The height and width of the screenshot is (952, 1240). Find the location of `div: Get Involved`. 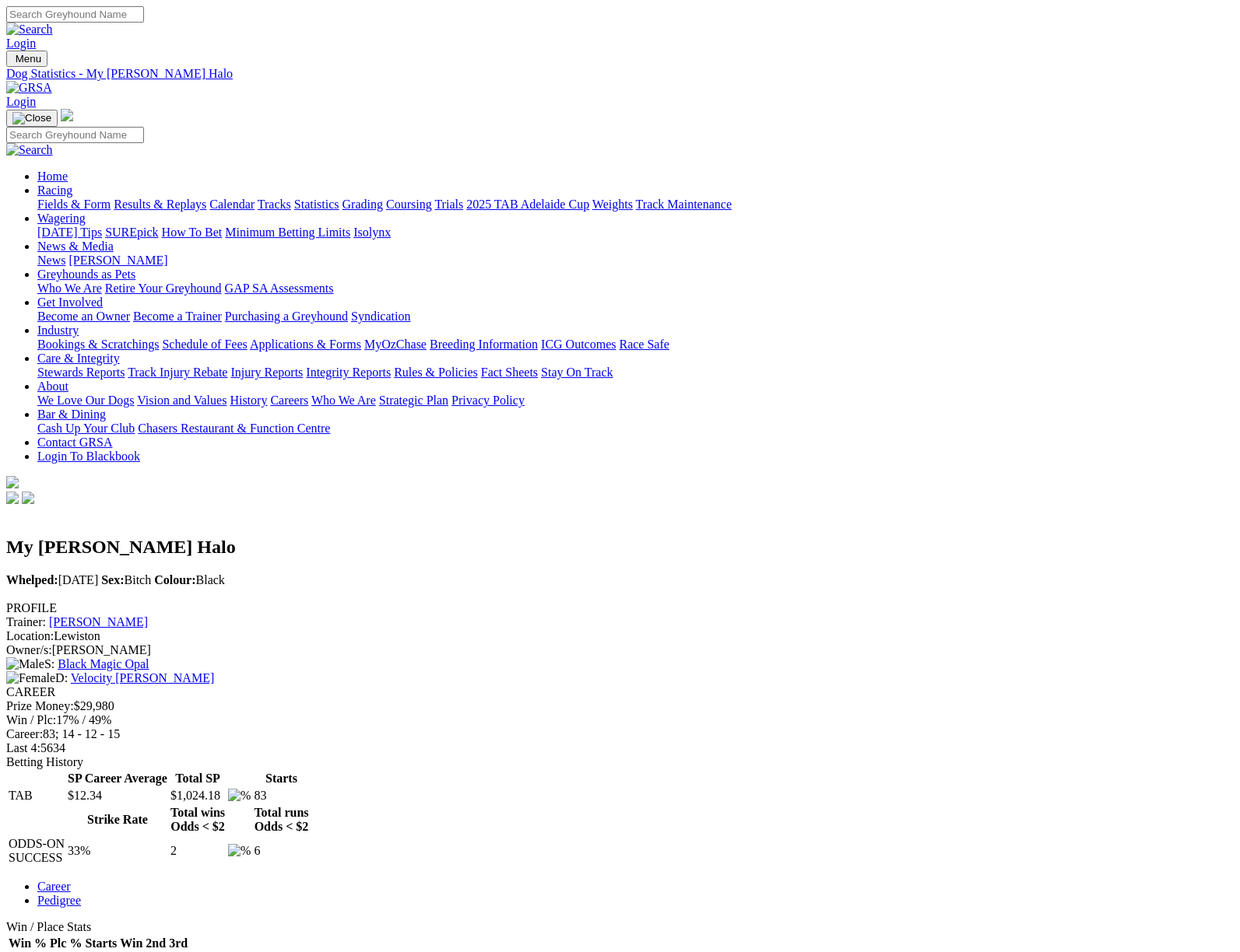

div: Get Involved is located at coordinates (636, 317).